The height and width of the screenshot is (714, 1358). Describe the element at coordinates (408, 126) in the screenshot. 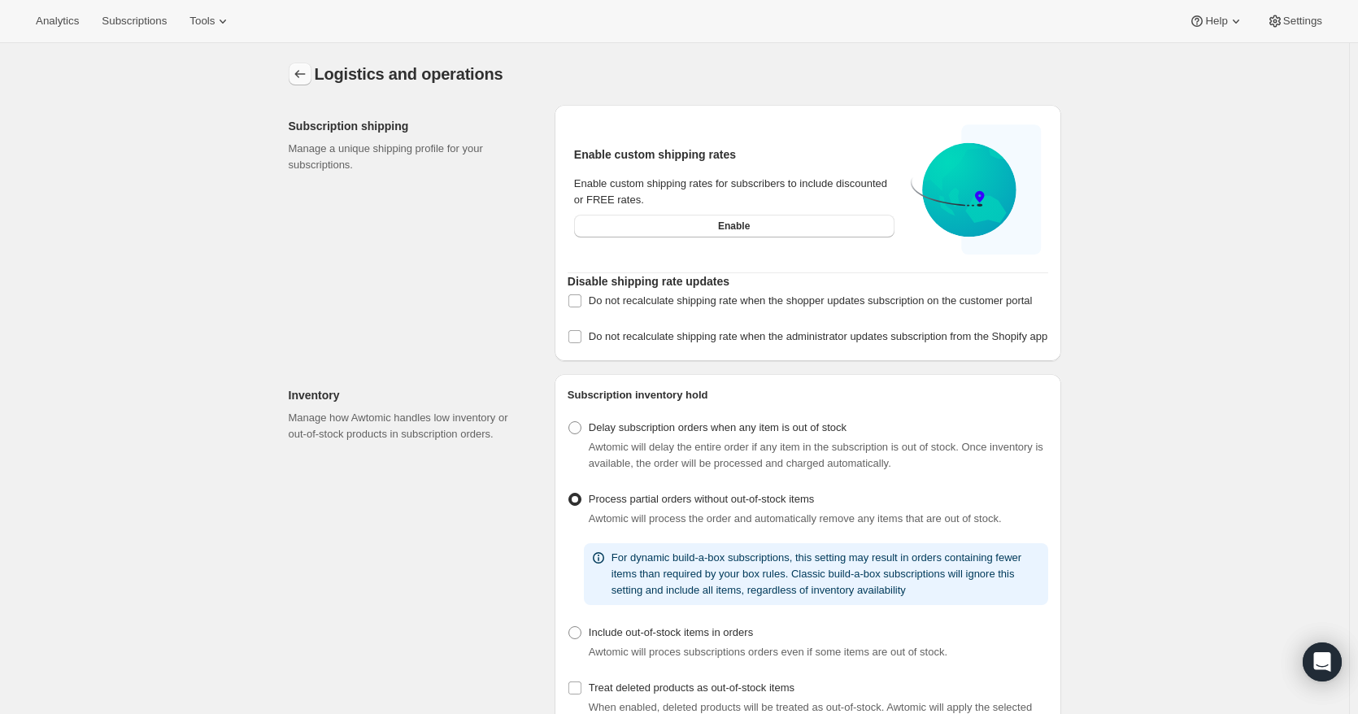

I see `h2: Subscription shipping` at that location.